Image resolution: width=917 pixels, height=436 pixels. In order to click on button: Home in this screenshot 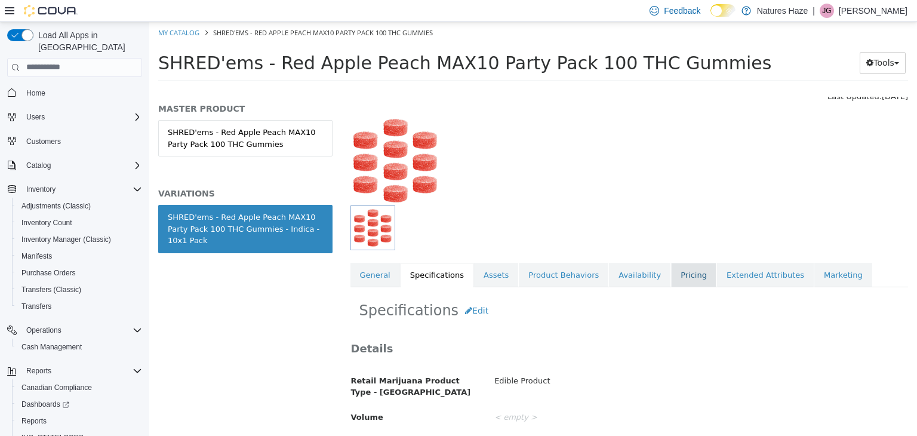, I will do `click(75, 93)`.